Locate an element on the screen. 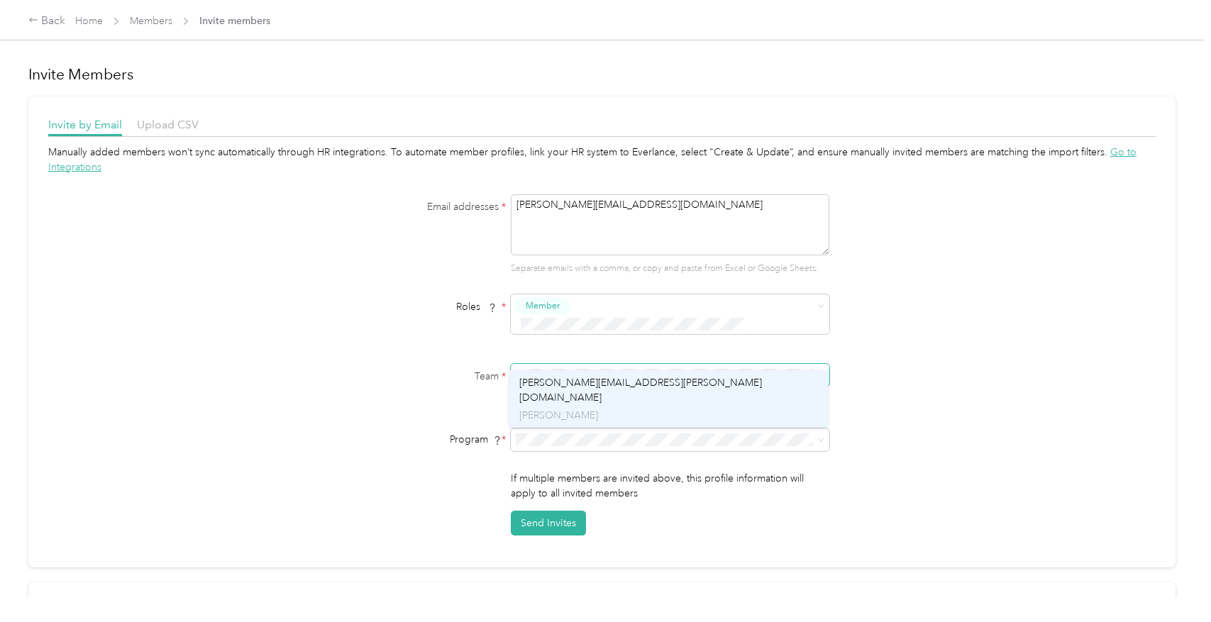 The width and height of the screenshot is (1211, 622). p: If multiple members are invited above, this profile information will apply to all invited members is located at coordinates (670, 486).